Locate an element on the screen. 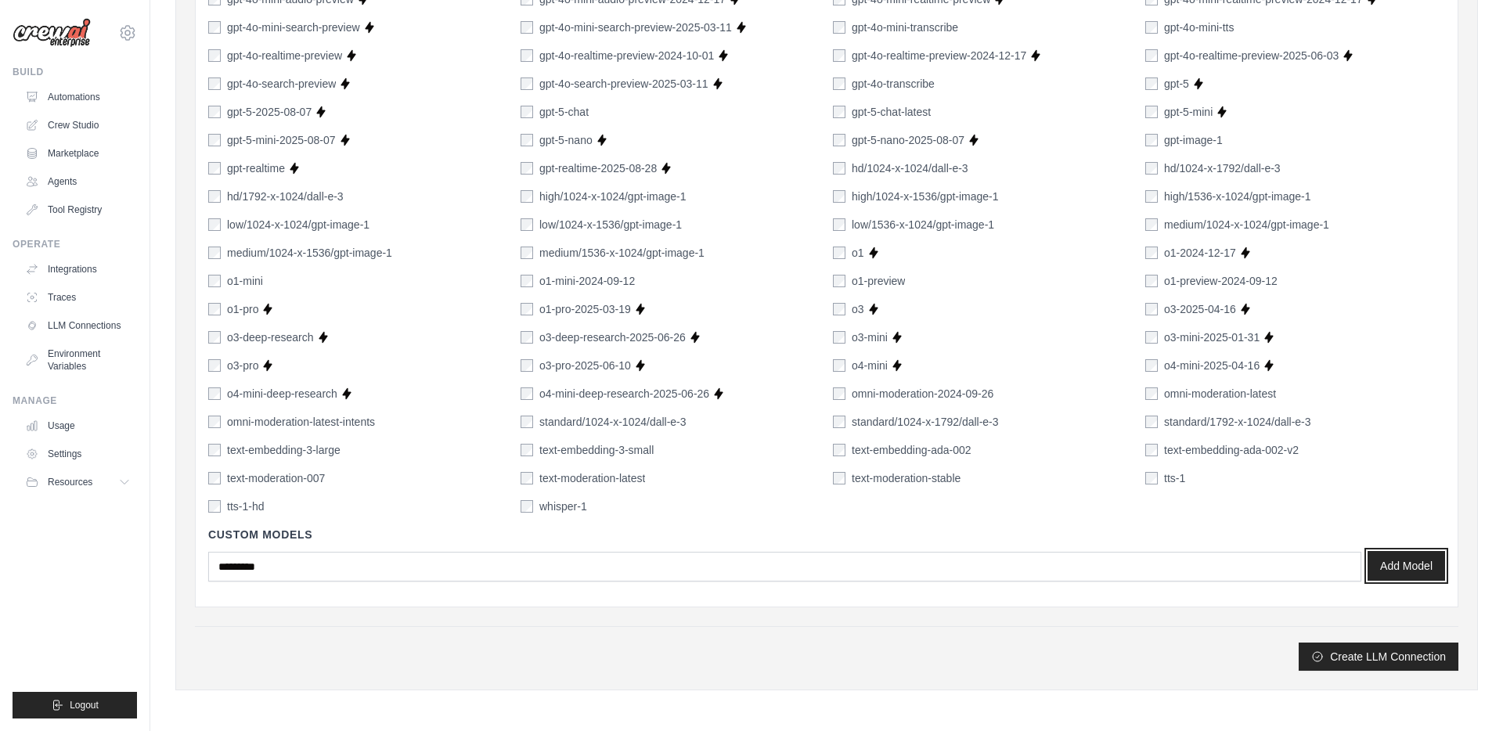  input: gpt-5-mini is located at coordinates (1151, 112).